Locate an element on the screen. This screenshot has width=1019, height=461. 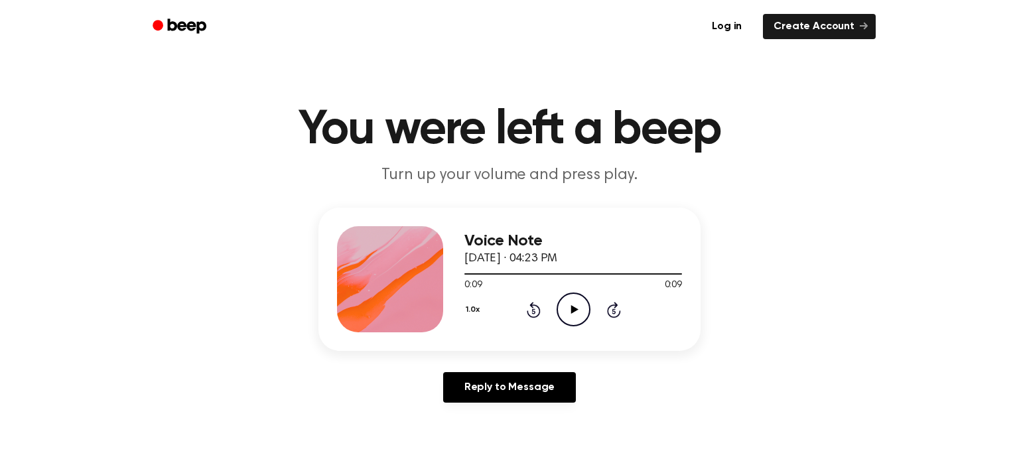
a: Create Account is located at coordinates (820, 27).